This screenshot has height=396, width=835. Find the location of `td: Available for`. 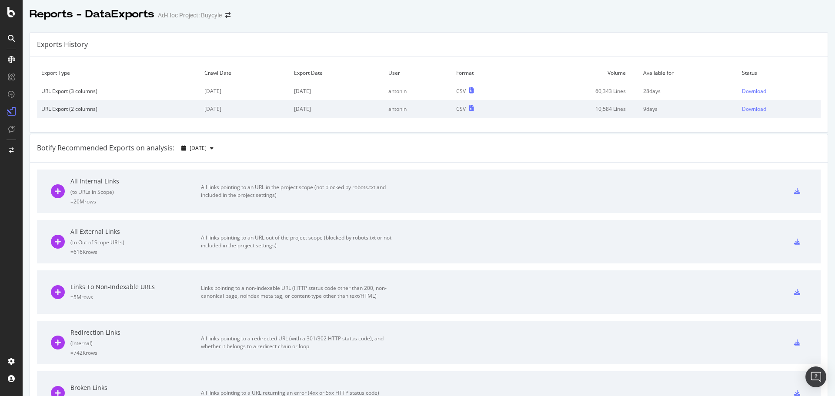

td: Available for is located at coordinates (688, 73).